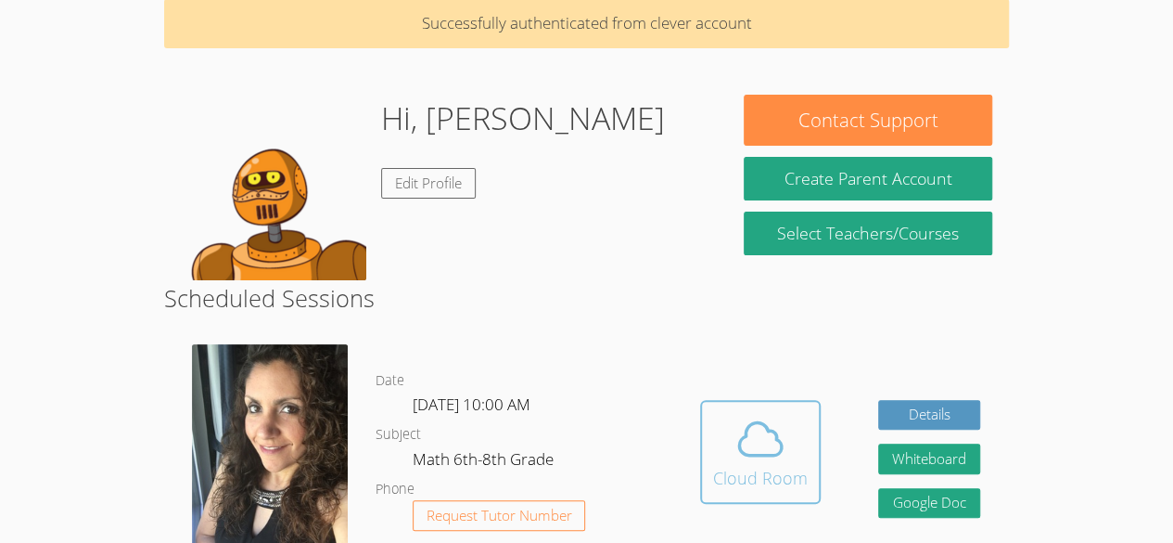 This screenshot has height=543, width=1173. I want to click on h2: Scheduled Sessions, so click(586, 298).